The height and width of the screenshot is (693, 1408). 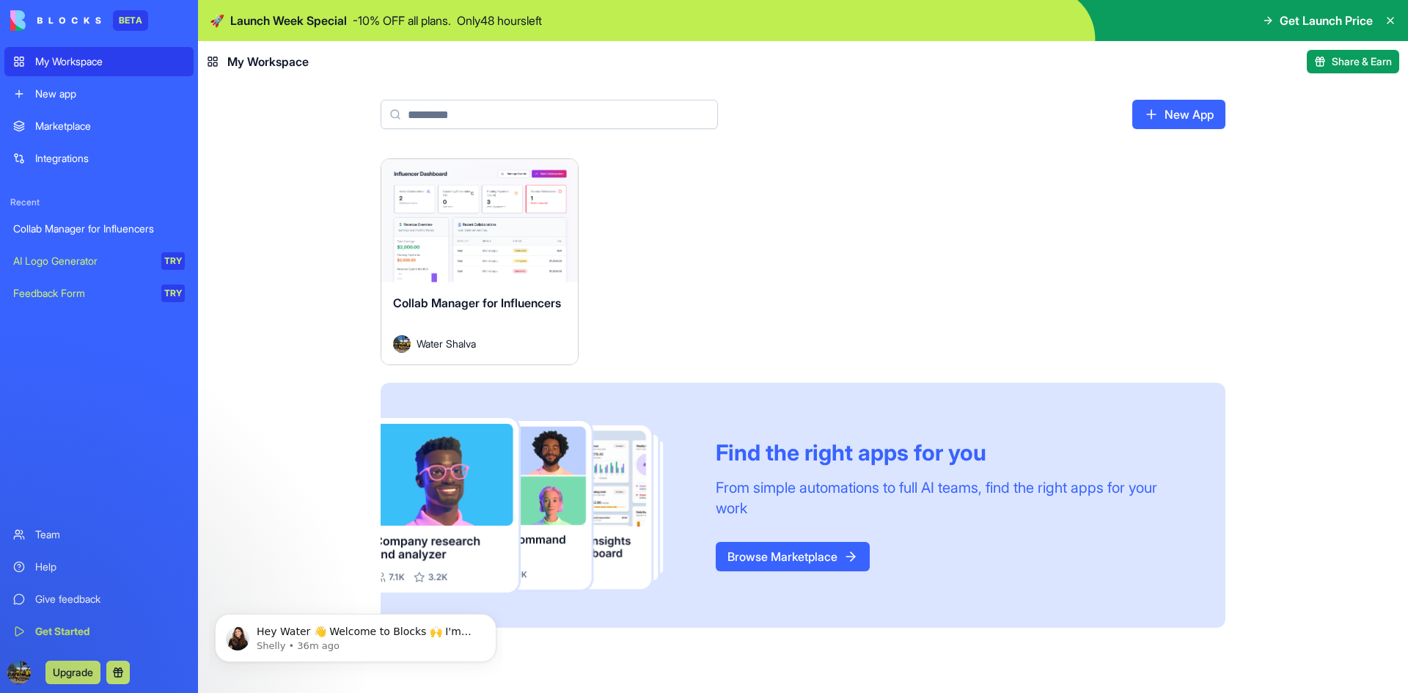 I want to click on a: My Workspace, so click(x=99, y=62).